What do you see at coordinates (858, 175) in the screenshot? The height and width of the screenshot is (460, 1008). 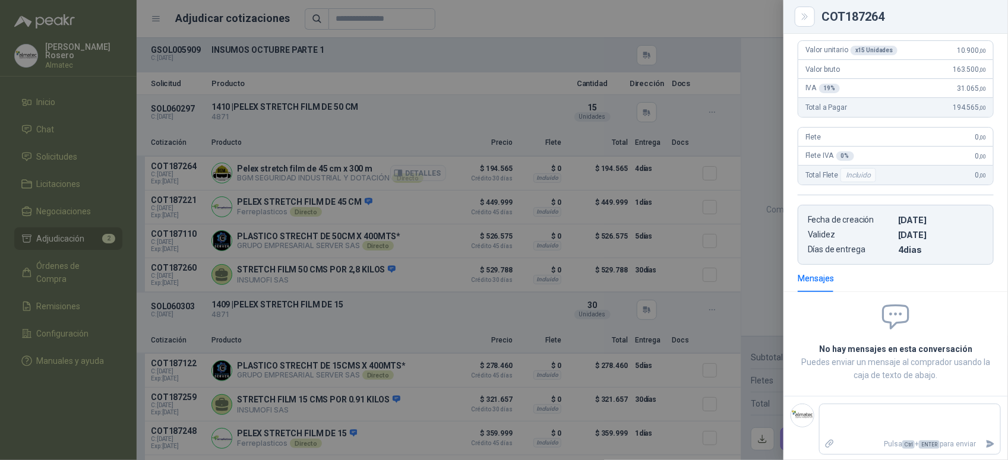 I see `div: Incluido` at bounding box center [858, 175].